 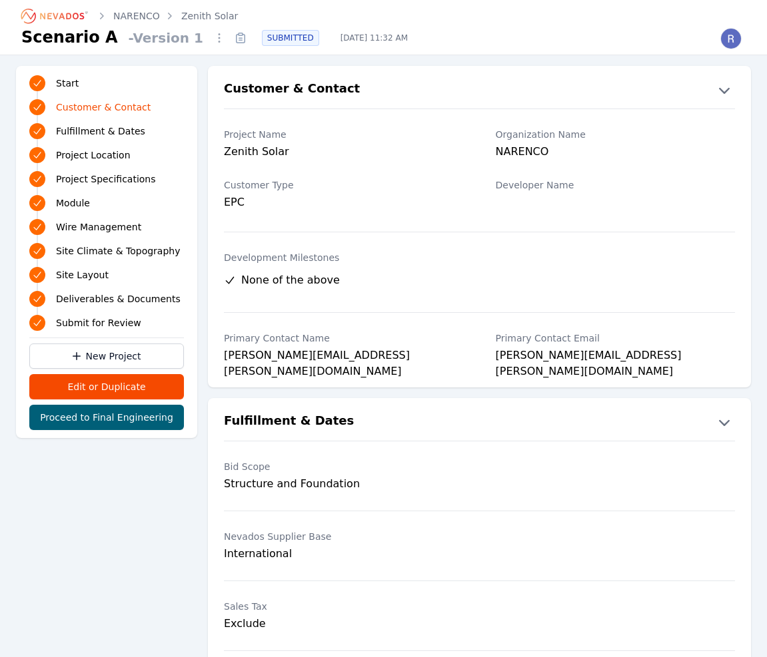 I want to click on span: Customer & Contact, so click(x=103, y=107).